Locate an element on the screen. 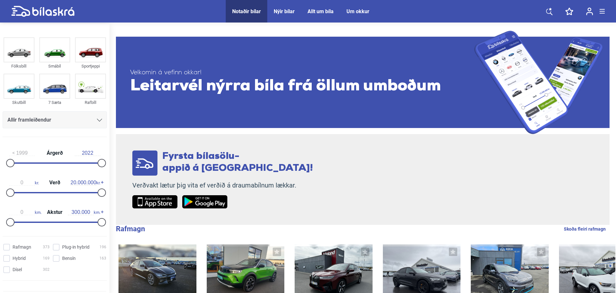 The width and height of the screenshot is (616, 293). div: Um okkur is located at coordinates (358, 11).